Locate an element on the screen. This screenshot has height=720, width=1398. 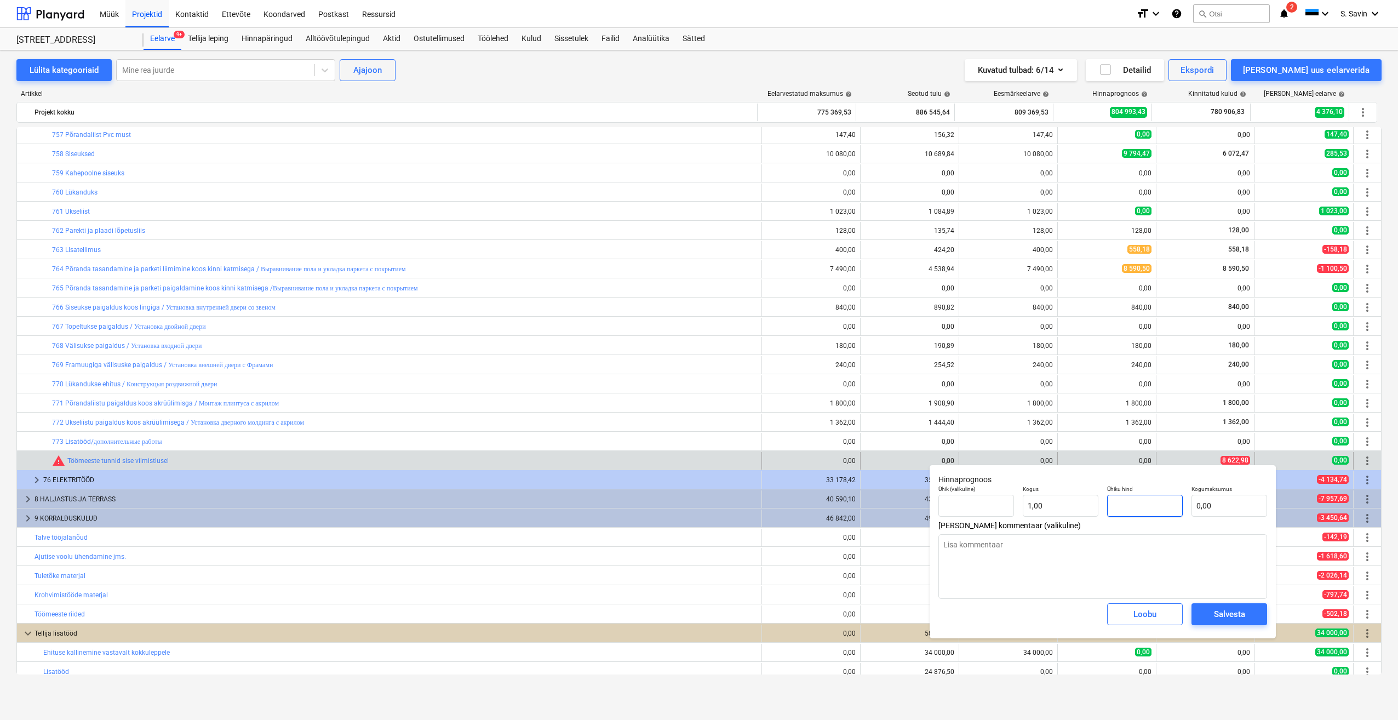
a: Sätted is located at coordinates (694, 39).